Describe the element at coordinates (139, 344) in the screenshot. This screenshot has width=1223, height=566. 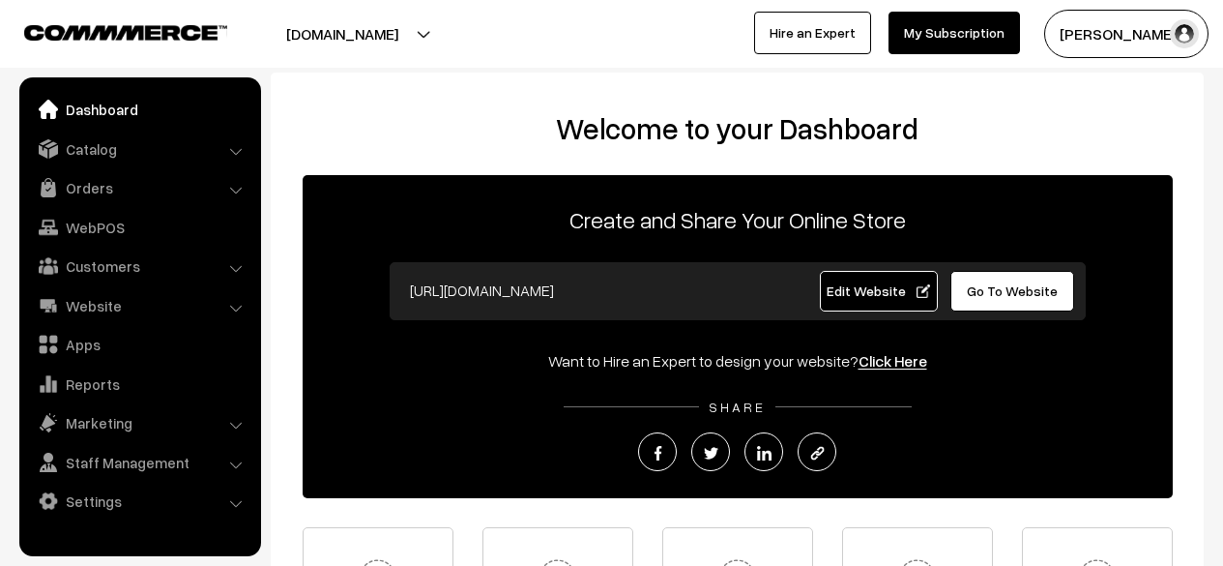
I see `a: Apps` at that location.